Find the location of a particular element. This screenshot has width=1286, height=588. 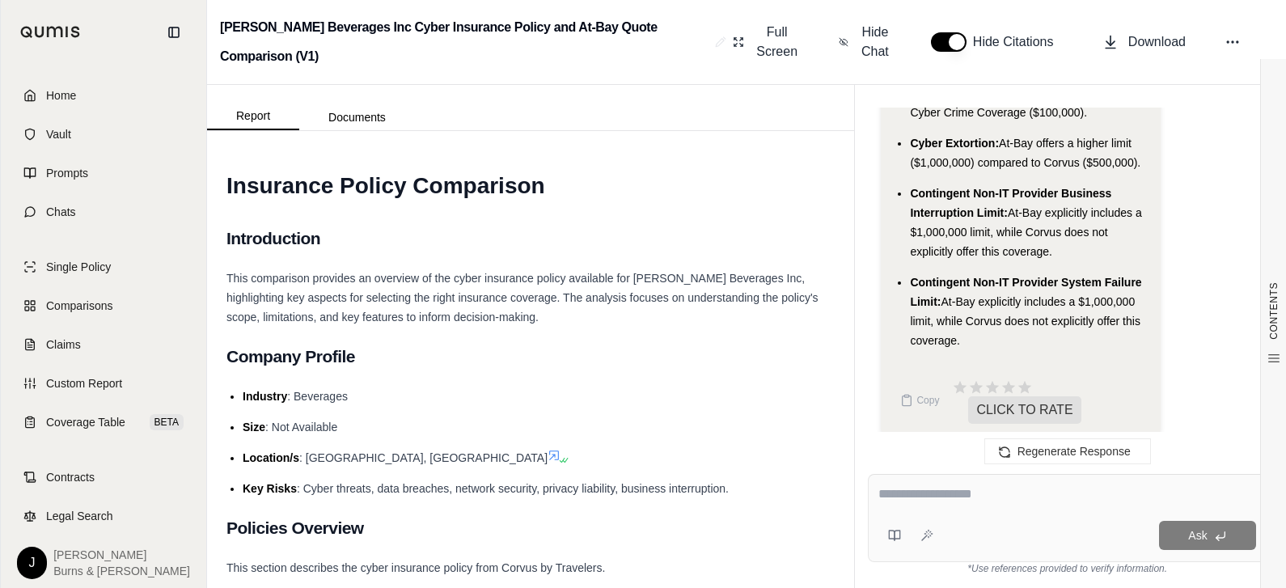

div: *Use references provided to verify information. is located at coordinates (1067, 569).